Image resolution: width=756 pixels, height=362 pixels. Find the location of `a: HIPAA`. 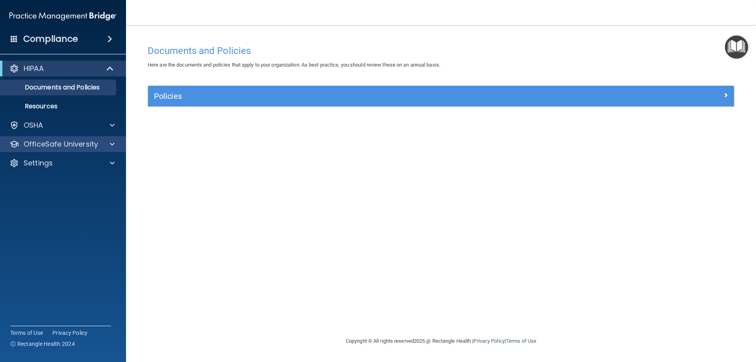

a: HIPAA is located at coordinates (62, 69).